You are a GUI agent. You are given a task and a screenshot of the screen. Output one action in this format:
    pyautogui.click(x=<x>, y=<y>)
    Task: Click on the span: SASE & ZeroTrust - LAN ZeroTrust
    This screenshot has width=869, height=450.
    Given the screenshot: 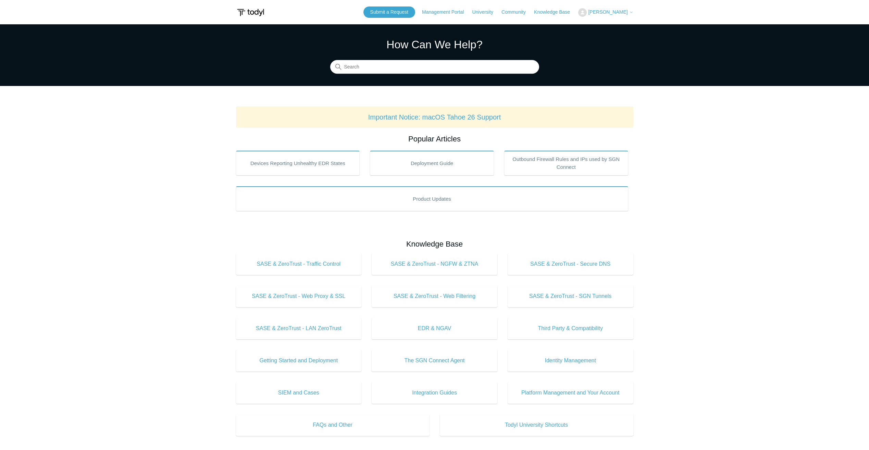 What is the action you would take?
    pyautogui.click(x=299, y=329)
    